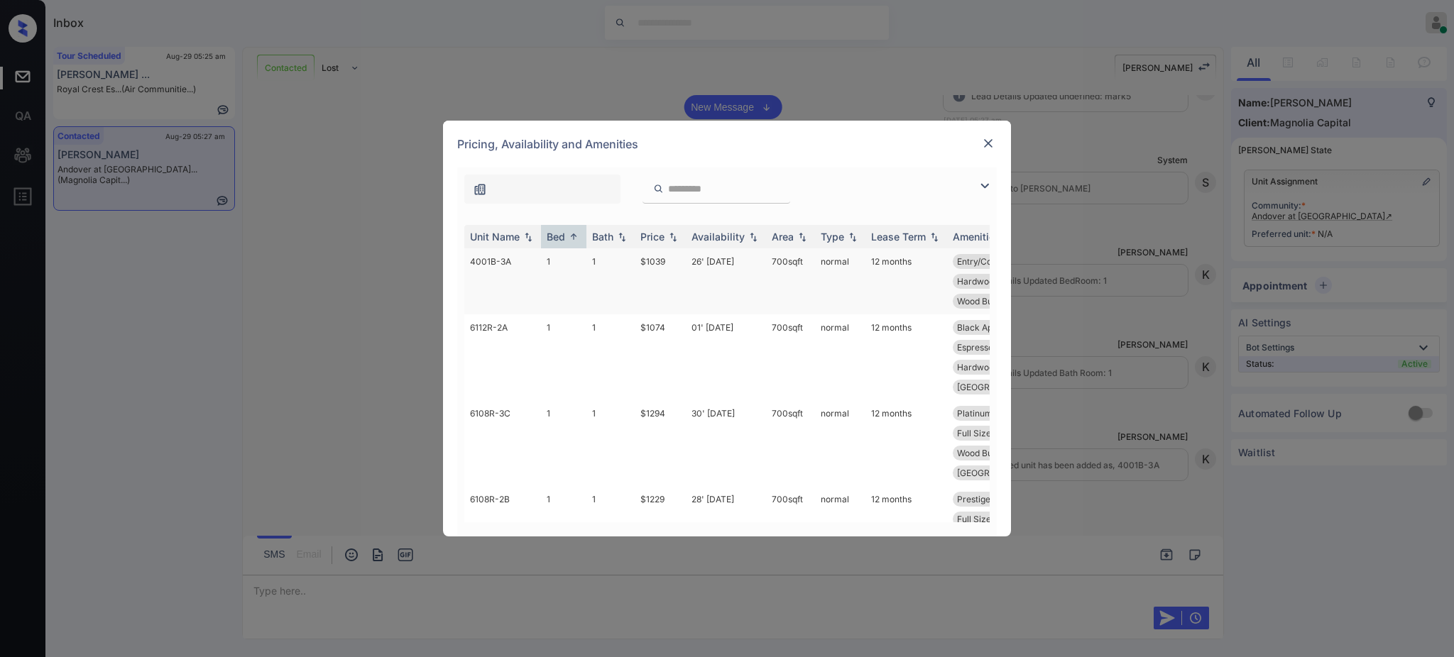 The height and width of the screenshot is (657, 1454). I want to click on td: $1039, so click(660, 281).